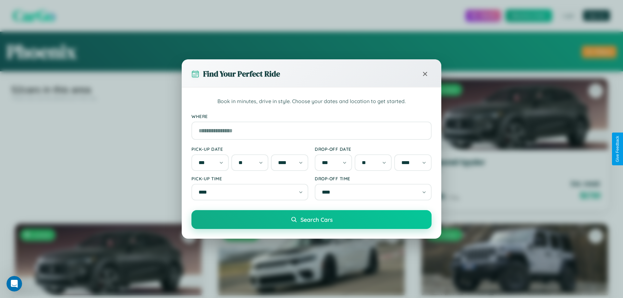 This screenshot has height=298, width=623. What do you see at coordinates (373, 178) in the screenshot?
I see `label: Drop-off Time` at bounding box center [373, 178].